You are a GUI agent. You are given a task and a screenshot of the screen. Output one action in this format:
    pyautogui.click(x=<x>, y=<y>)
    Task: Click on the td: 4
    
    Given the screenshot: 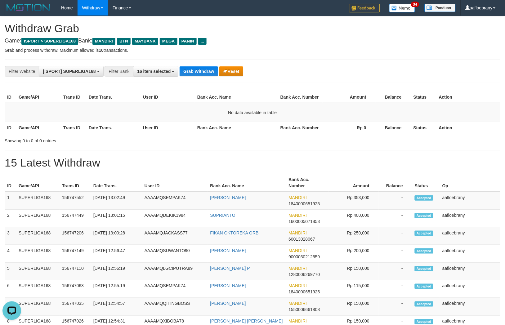 What is the action you would take?
    pyautogui.click(x=10, y=254)
    